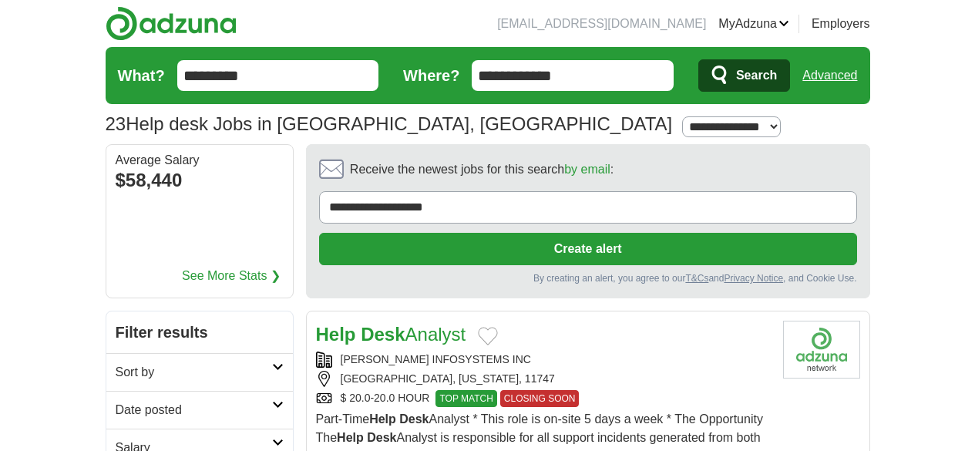 This screenshot has height=451, width=975. Describe the element at coordinates (588, 169) in the screenshot. I see `a: by email` at that location.